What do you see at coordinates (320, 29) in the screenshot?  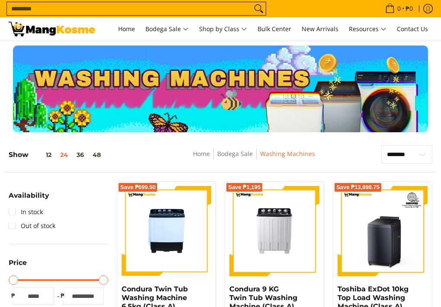 I see `span: New Arrivals` at bounding box center [320, 29].